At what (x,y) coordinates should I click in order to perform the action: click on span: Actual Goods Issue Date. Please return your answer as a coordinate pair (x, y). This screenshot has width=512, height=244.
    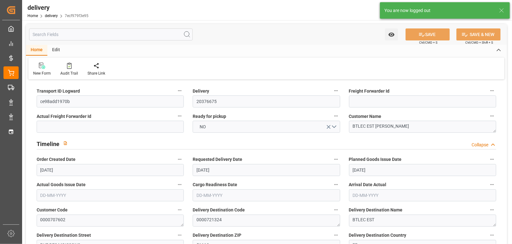
    Looking at the image, I should click on (61, 184).